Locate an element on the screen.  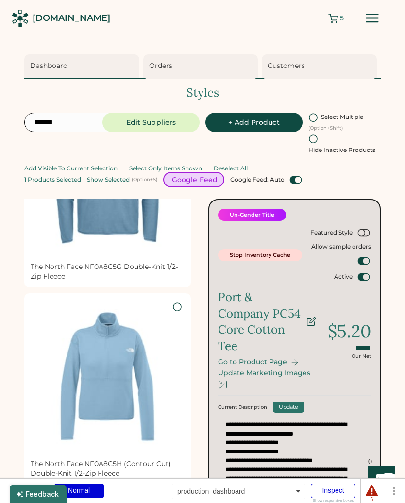
div: Google Feed: Auto is located at coordinates (258, 180).